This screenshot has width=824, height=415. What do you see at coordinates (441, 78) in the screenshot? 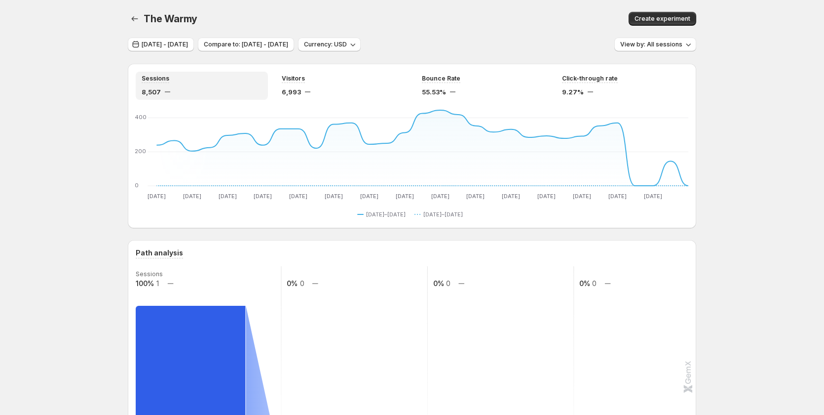
I see `span: Bounce Rate` at bounding box center [441, 78].